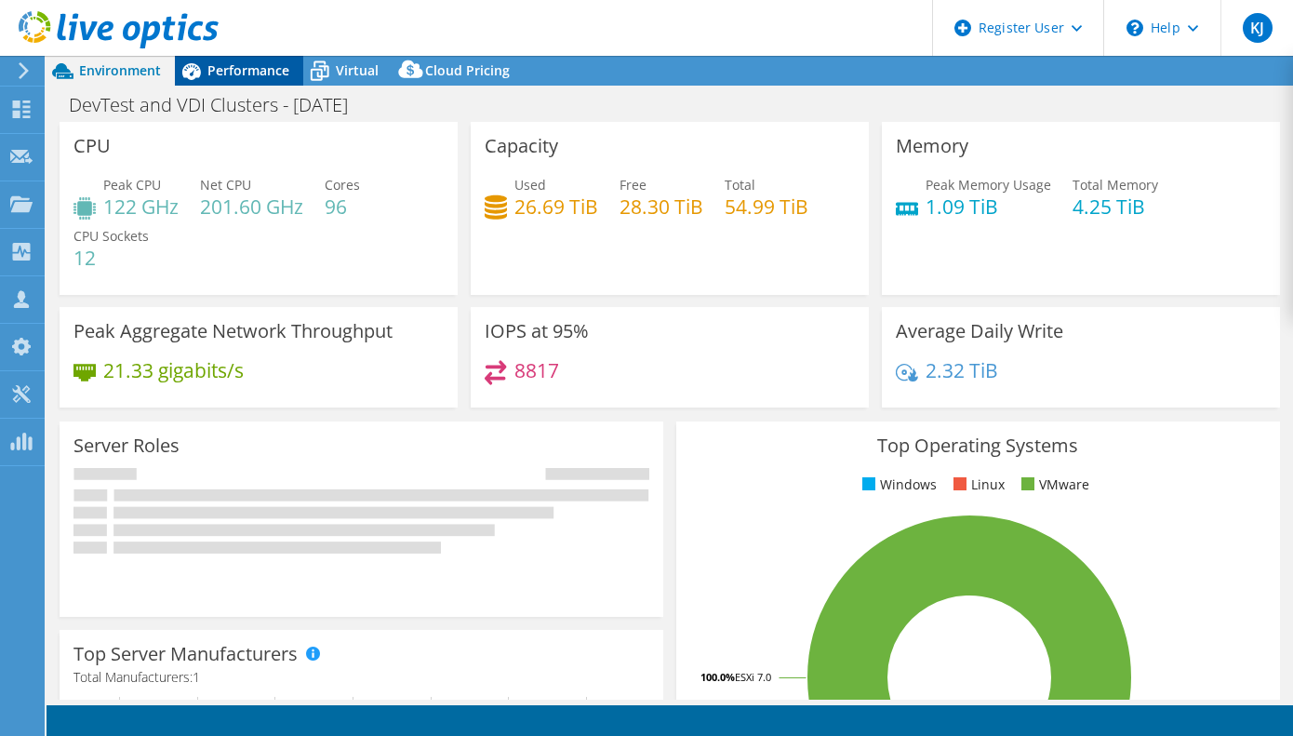 The image size is (1293, 736). Describe the element at coordinates (530, 184) in the screenshot. I see `span: Used` at that location.